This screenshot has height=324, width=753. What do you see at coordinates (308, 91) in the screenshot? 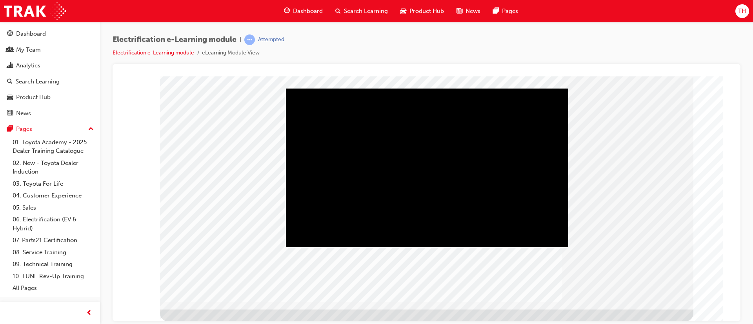
I see `div: Video` at bounding box center [308, 91].